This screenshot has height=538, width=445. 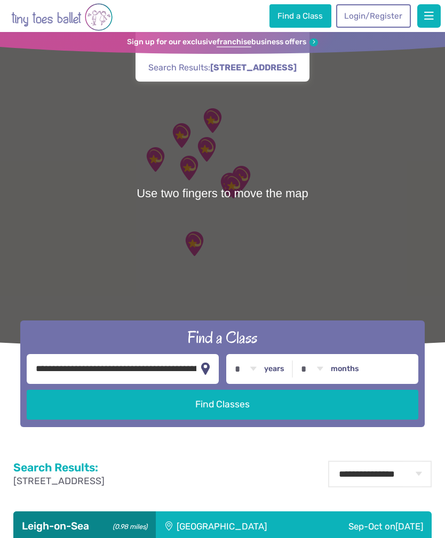 I want to click on div: Champions Manor Hall, so click(x=212, y=121).